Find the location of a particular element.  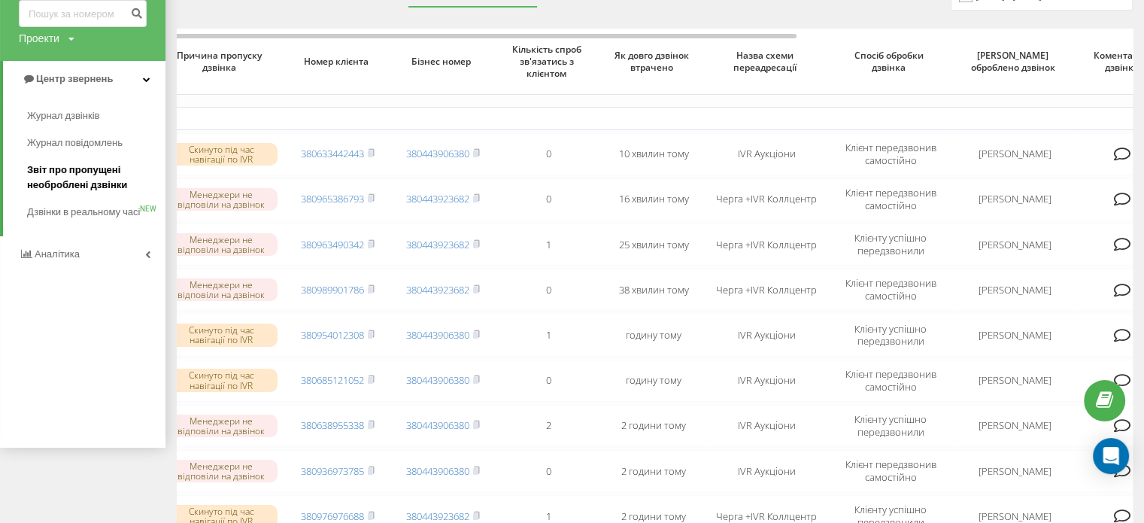

a: 380638955338 is located at coordinates (333, 425).